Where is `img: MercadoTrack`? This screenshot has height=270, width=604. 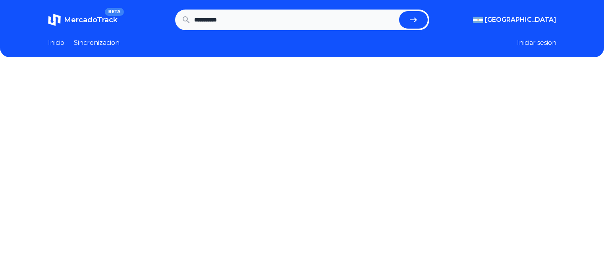 img: MercadoTrack is located at coordinates (54, 20).